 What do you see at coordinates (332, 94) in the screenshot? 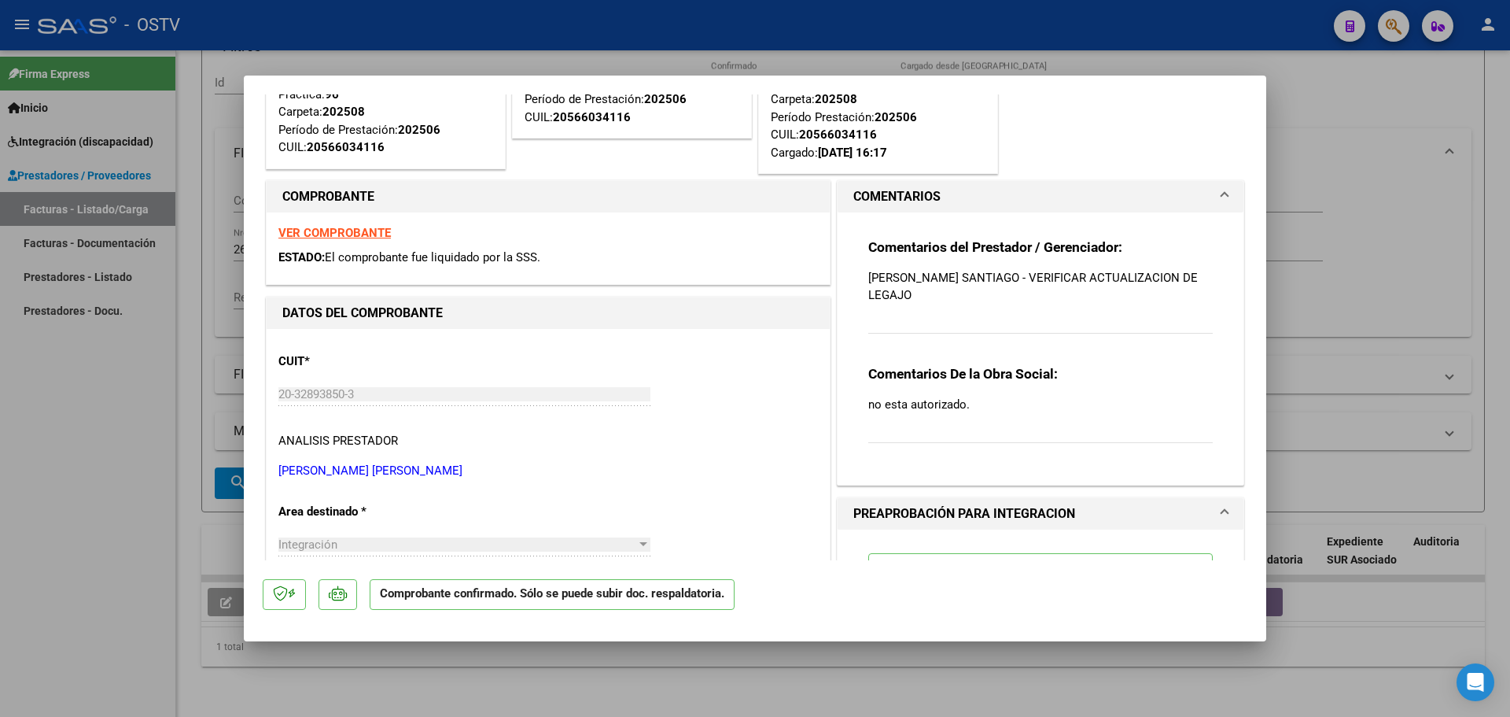
I see `strong: 96` at bounding box center [332, 94].